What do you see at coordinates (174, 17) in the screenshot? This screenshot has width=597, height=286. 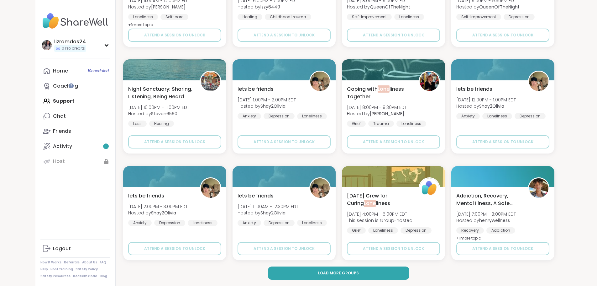 I see `div: Self-care` at bounding box center [174, 17].